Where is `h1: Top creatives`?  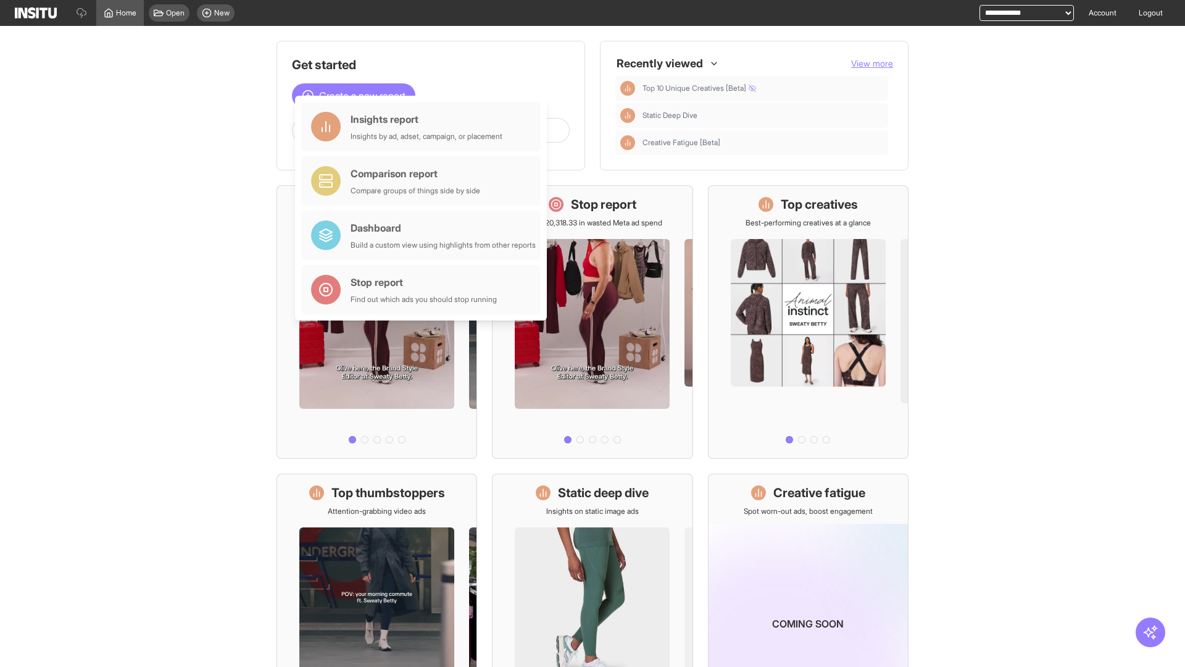 h1: Top creatives is located at coordinates (819, 204).